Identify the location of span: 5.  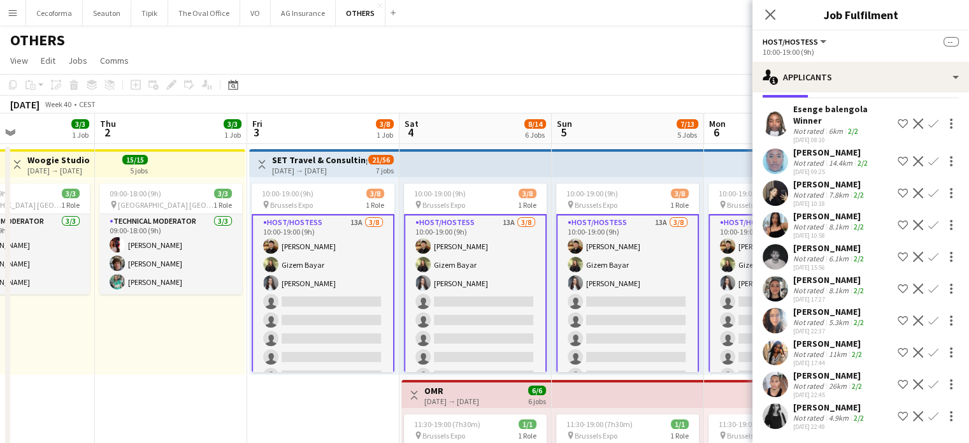
(563, 132).